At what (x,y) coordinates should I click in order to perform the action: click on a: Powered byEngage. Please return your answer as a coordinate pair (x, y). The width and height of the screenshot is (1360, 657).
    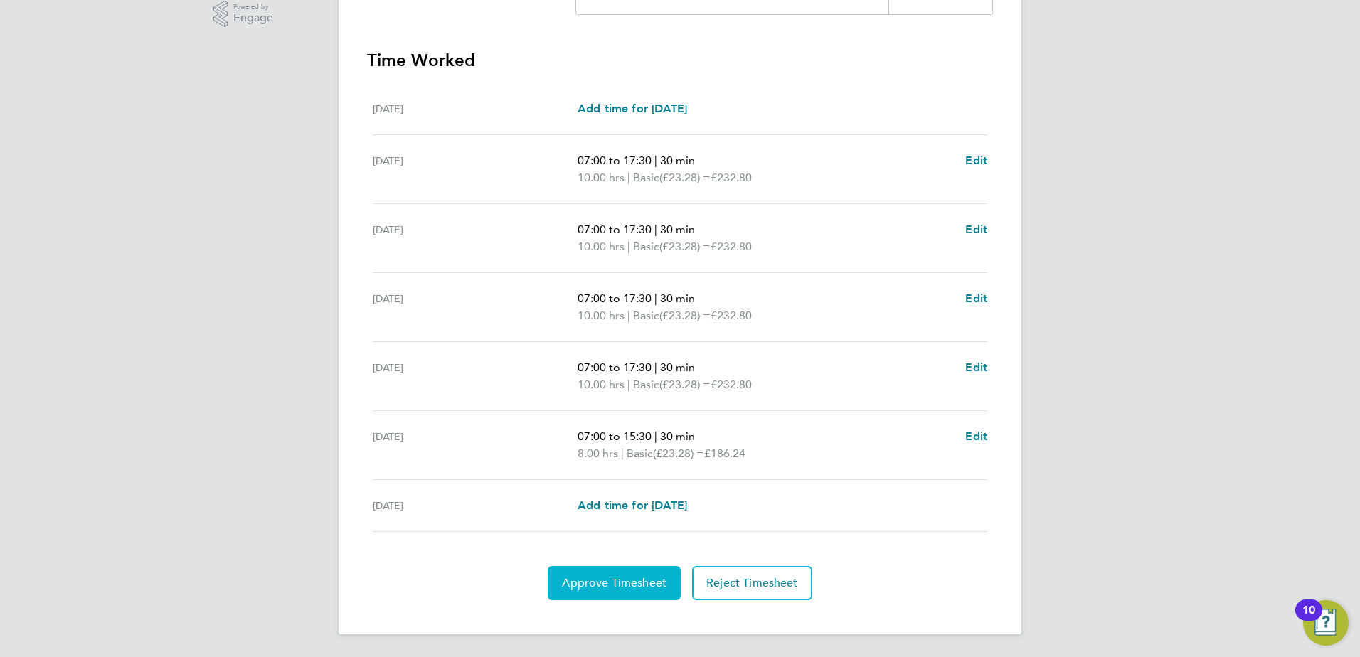
    Looking at the image, I should click on (243, 14).